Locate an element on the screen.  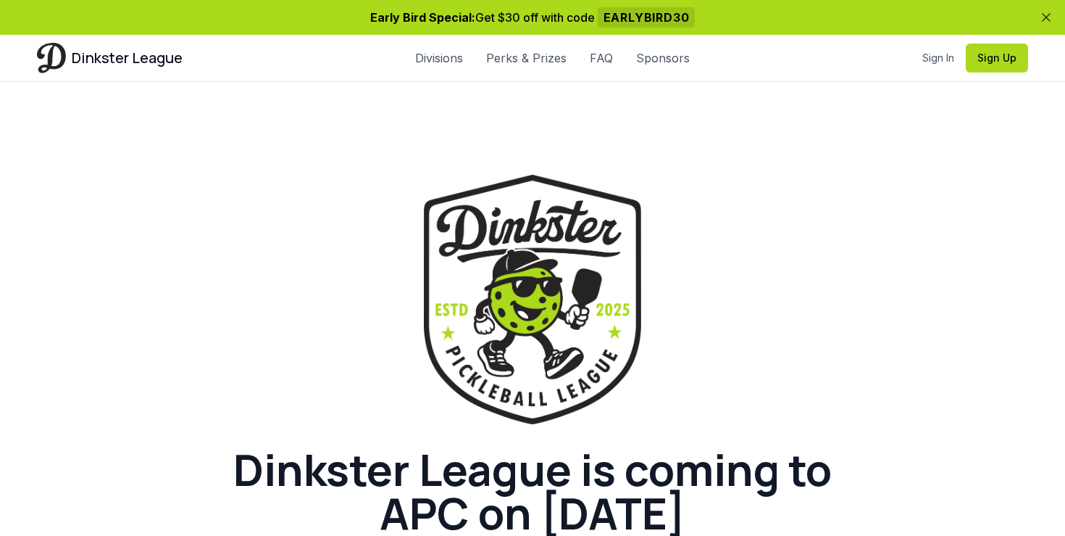
span: Dinkster League is located at coordinates (127, 58).